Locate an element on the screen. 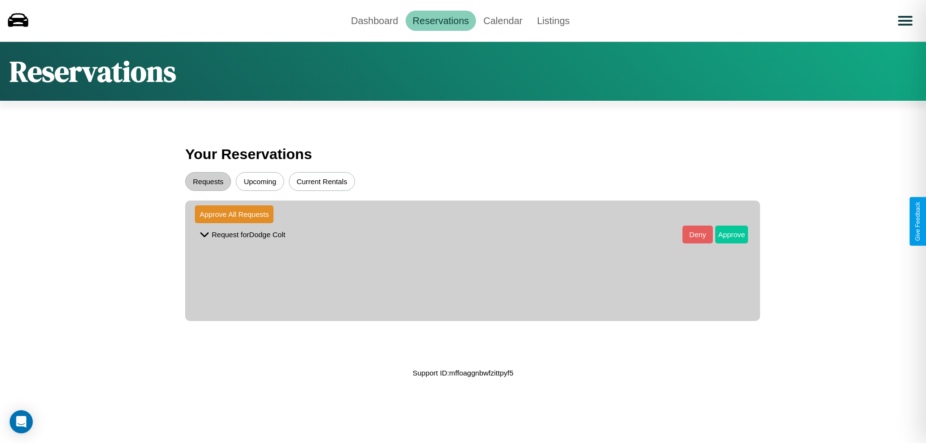 This screenshot has height=443, width=926. a: Dashboard is located at coordinates (375, 21).